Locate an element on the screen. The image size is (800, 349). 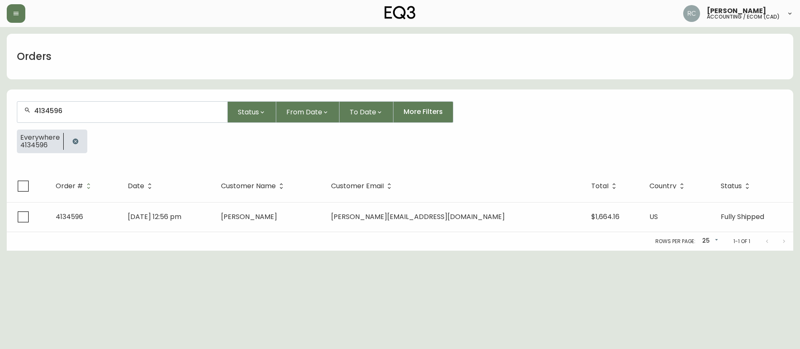
img: logo is located at coordinates (400, 13).